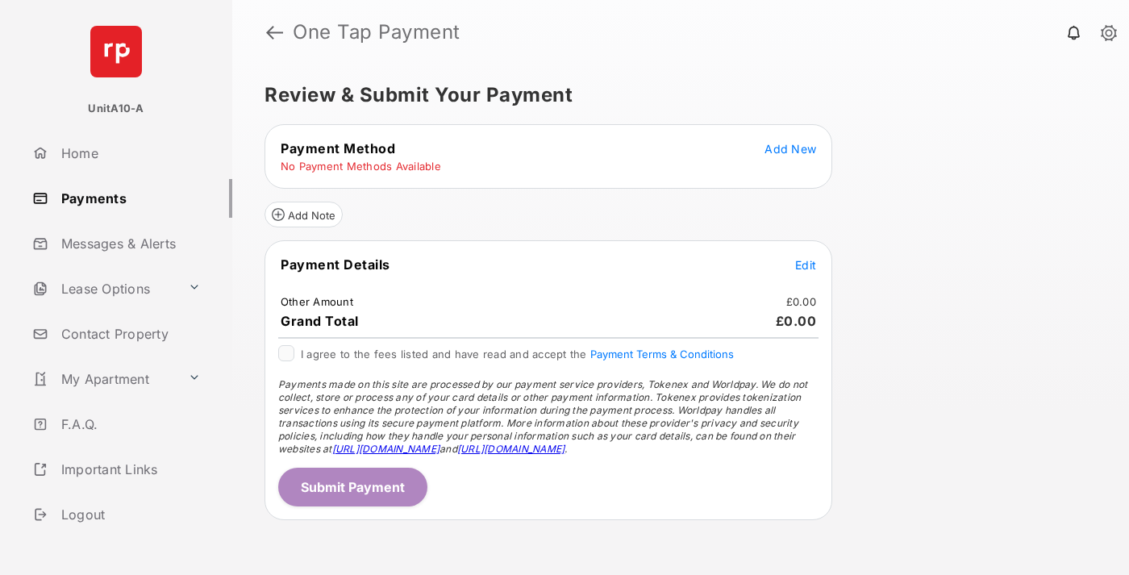 Image resolution: width=1129 pixels, height=575 pixels. Describe the element at coordinates (662, 354) in the screenshot. I see `button: I agree to the fees listed and have read and accept the` at that location.